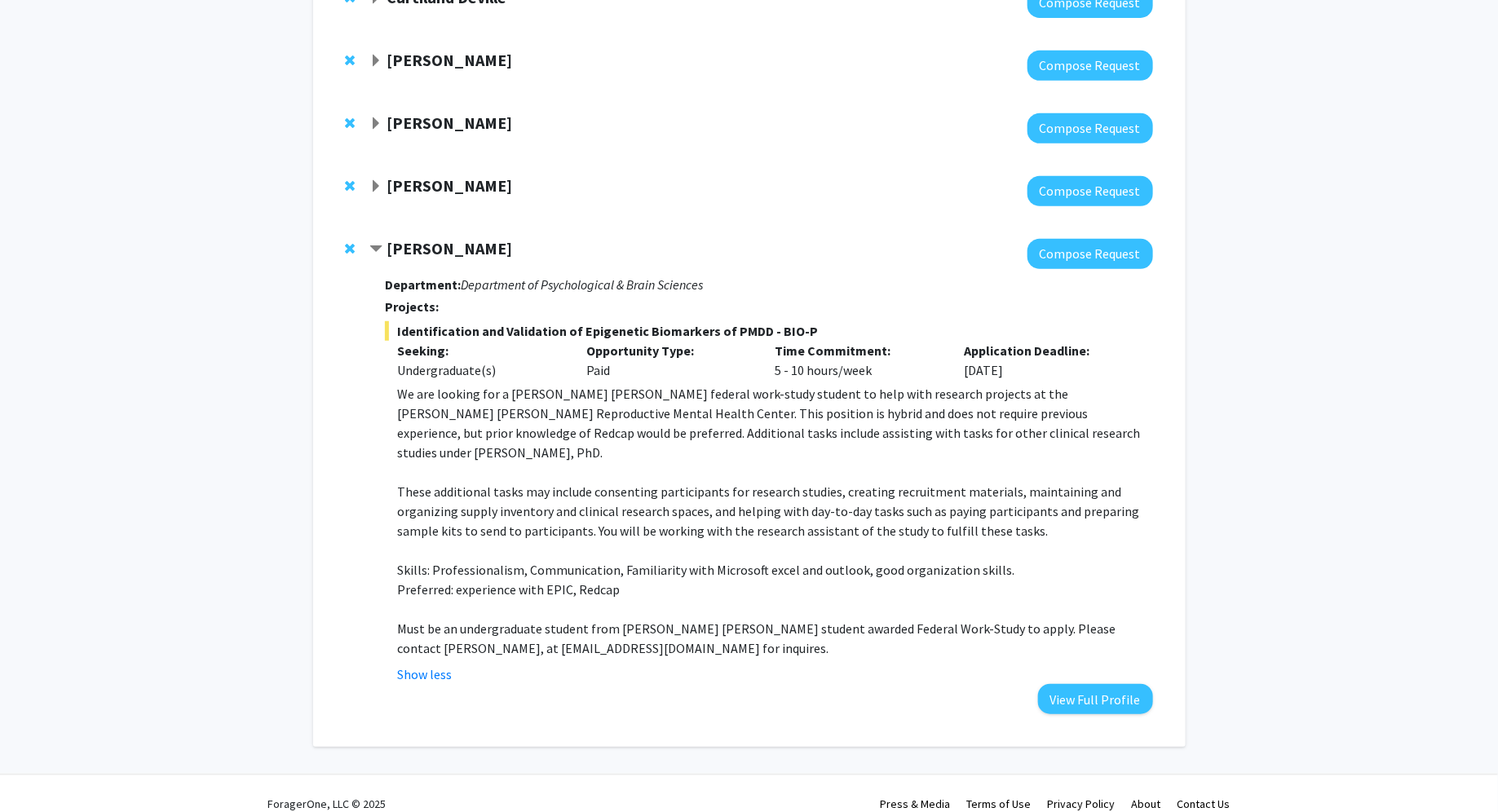 This screenshot has width=1498, height=812. What do you see at coordinates (774, 569) in the screenshot?
I see `p: Skills: Professionalism, Communication, Familiarity with Microsoft excel and outlook, good organi...` at bounding box center [774, 569].